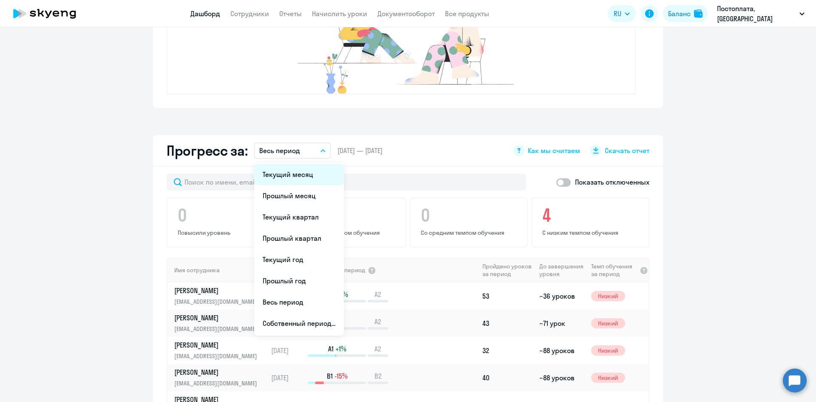 This screenshot has height=402, width=816. I want to click on p: Показать отключенных, so click(612, 182).